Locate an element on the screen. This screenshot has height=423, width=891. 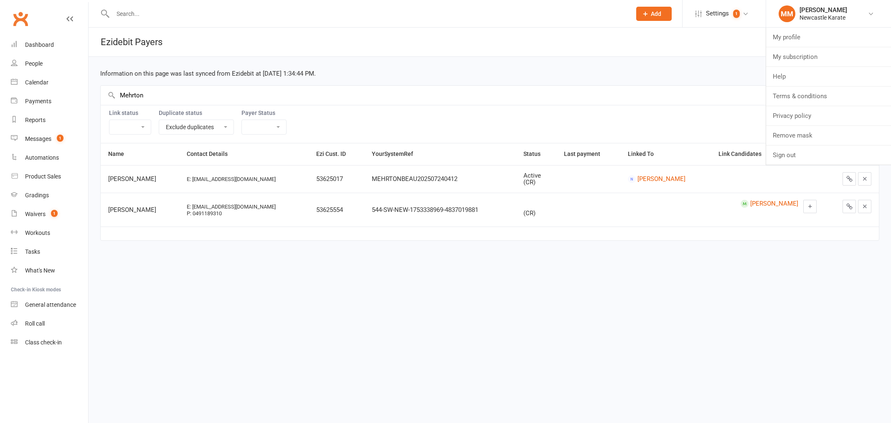
a: Product Sales is located at coordinates (49, 176).